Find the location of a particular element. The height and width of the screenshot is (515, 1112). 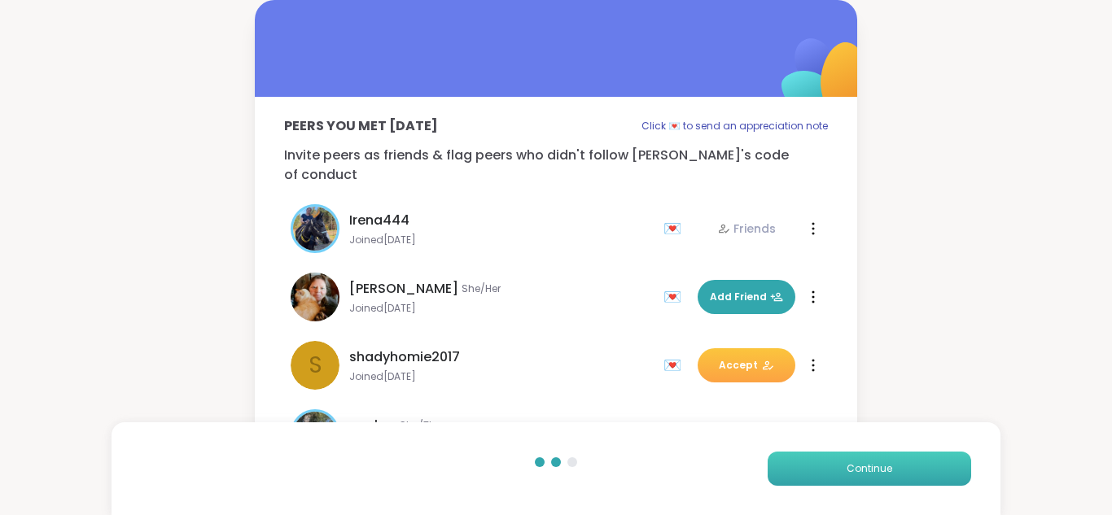

span: s is located at coordinates (315, 365).